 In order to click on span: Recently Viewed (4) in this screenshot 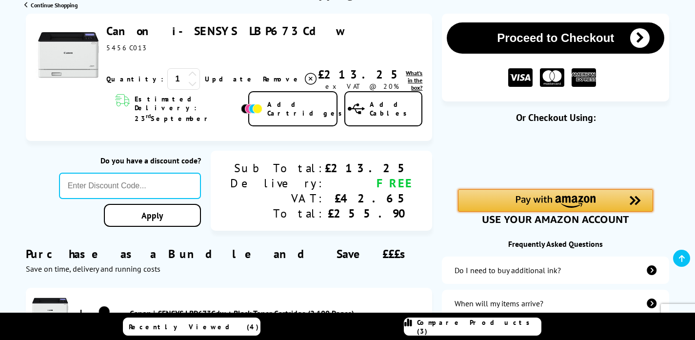, I will do `click(194, 327)`.